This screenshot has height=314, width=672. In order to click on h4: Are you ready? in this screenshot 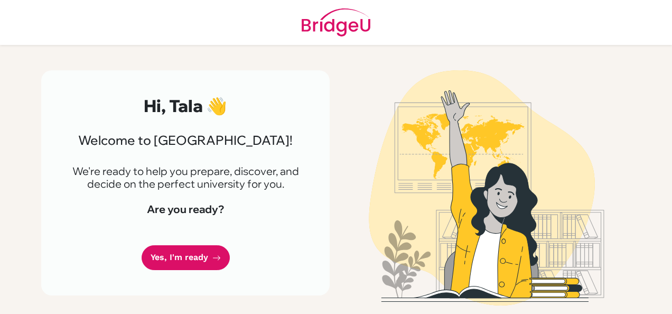, I will do `click(186, 209)`.